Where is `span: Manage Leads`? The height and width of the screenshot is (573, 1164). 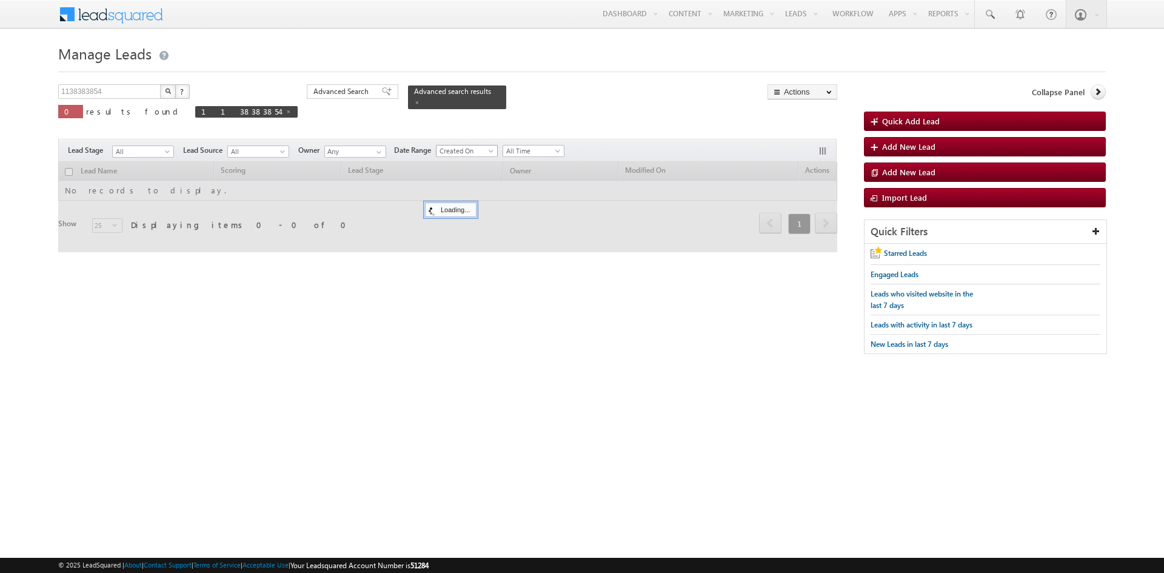 span: Manage Leads is located at coordinates (105, 53).